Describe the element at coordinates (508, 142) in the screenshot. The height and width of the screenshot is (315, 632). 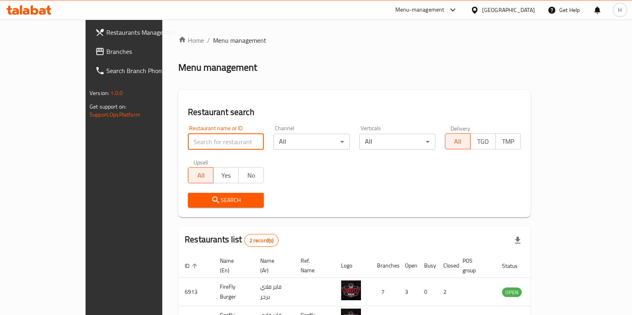
I see `button: TMP` at that location.